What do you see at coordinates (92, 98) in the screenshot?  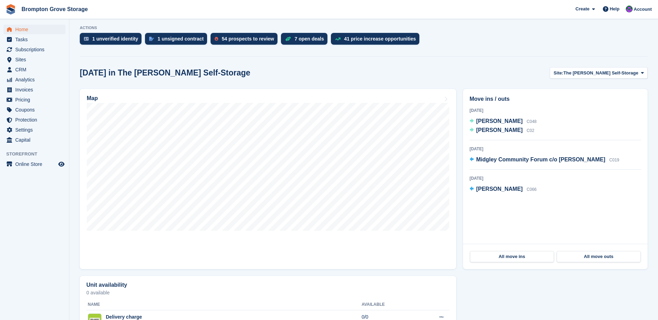 I see `h2: Map` at bounding box center [92, 98].